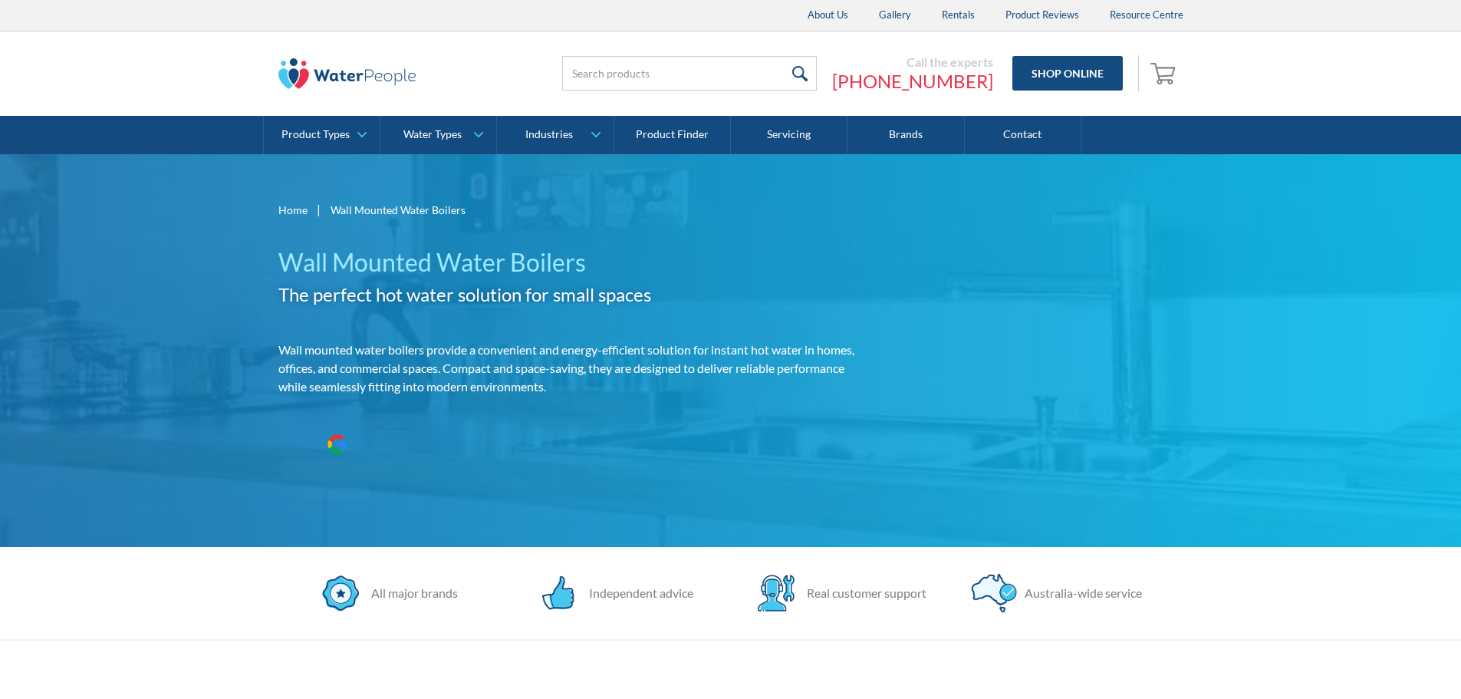 Image resolution: width=1461 pixels, height=699 pixels. I want to click on img: shopping cart, so click(1165, 73).